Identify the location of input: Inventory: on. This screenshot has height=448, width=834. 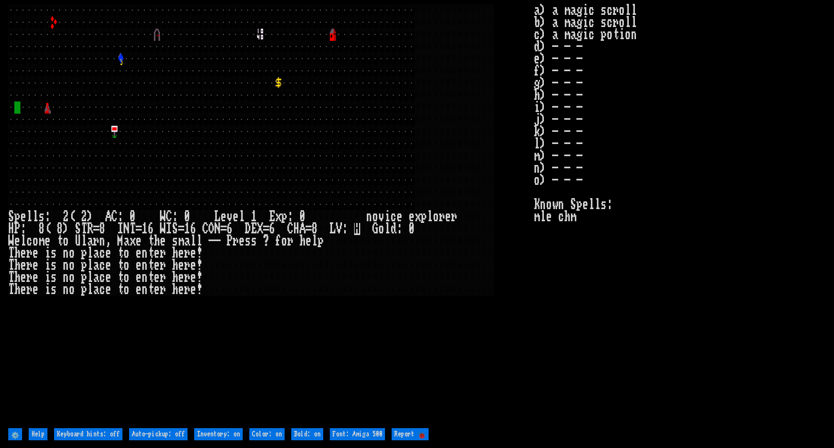
(219, 434).